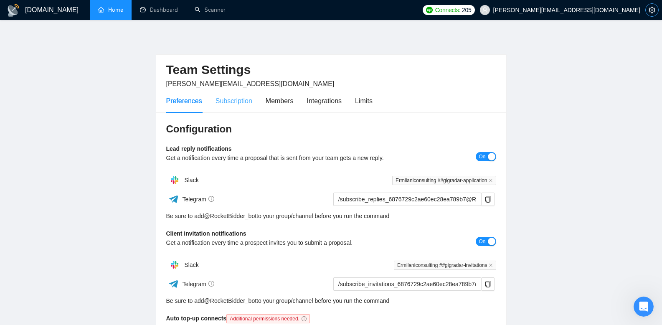  What do you see at coordinates (234, 101) in the screenshot?
I see `div: Subscription` at bounding box center [234, 101].